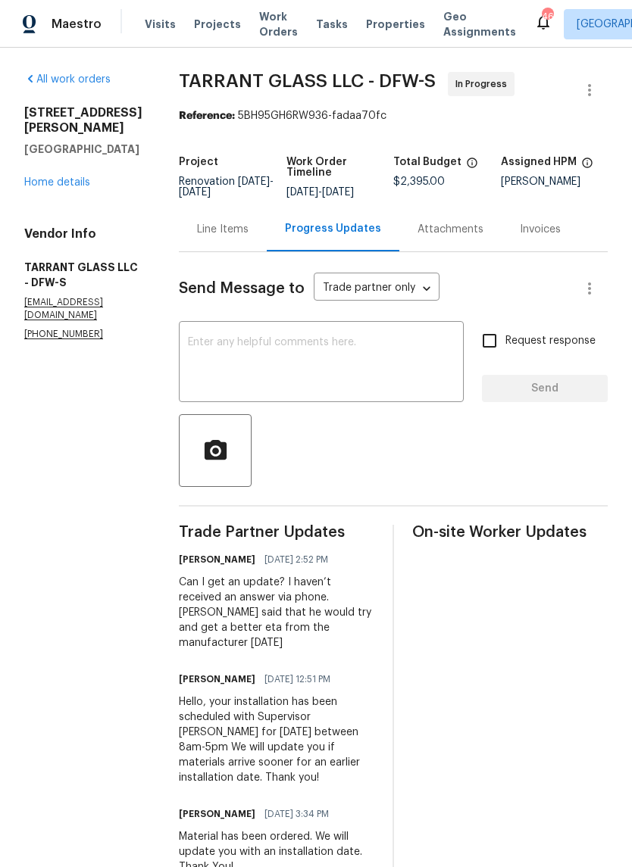 The image size is (632, 867). I want to click on h5: Assigned HPM, so click(538, 162).